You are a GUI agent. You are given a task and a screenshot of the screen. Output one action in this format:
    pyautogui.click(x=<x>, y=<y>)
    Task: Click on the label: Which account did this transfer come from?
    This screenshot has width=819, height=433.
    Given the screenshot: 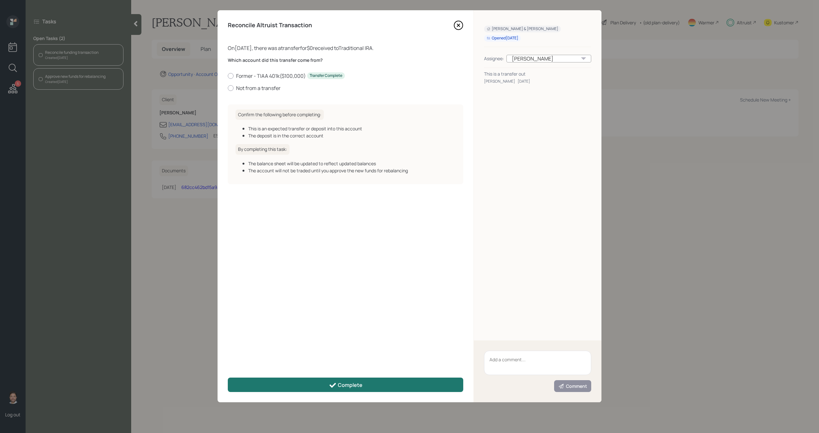 What is the action you would take?
    pyautogui.click(x=346, y=60)
    